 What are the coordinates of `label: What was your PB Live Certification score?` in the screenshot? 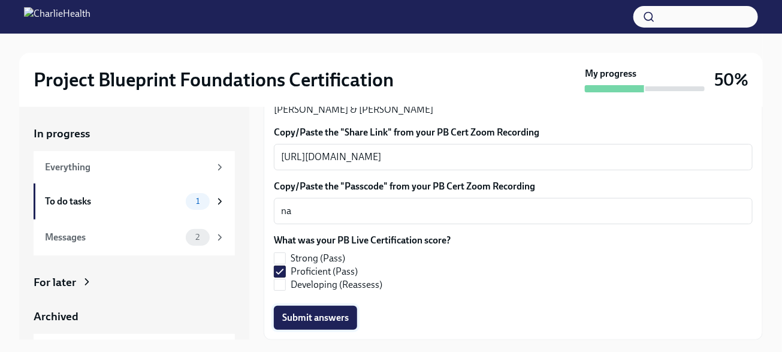 It's located at (362, 240).